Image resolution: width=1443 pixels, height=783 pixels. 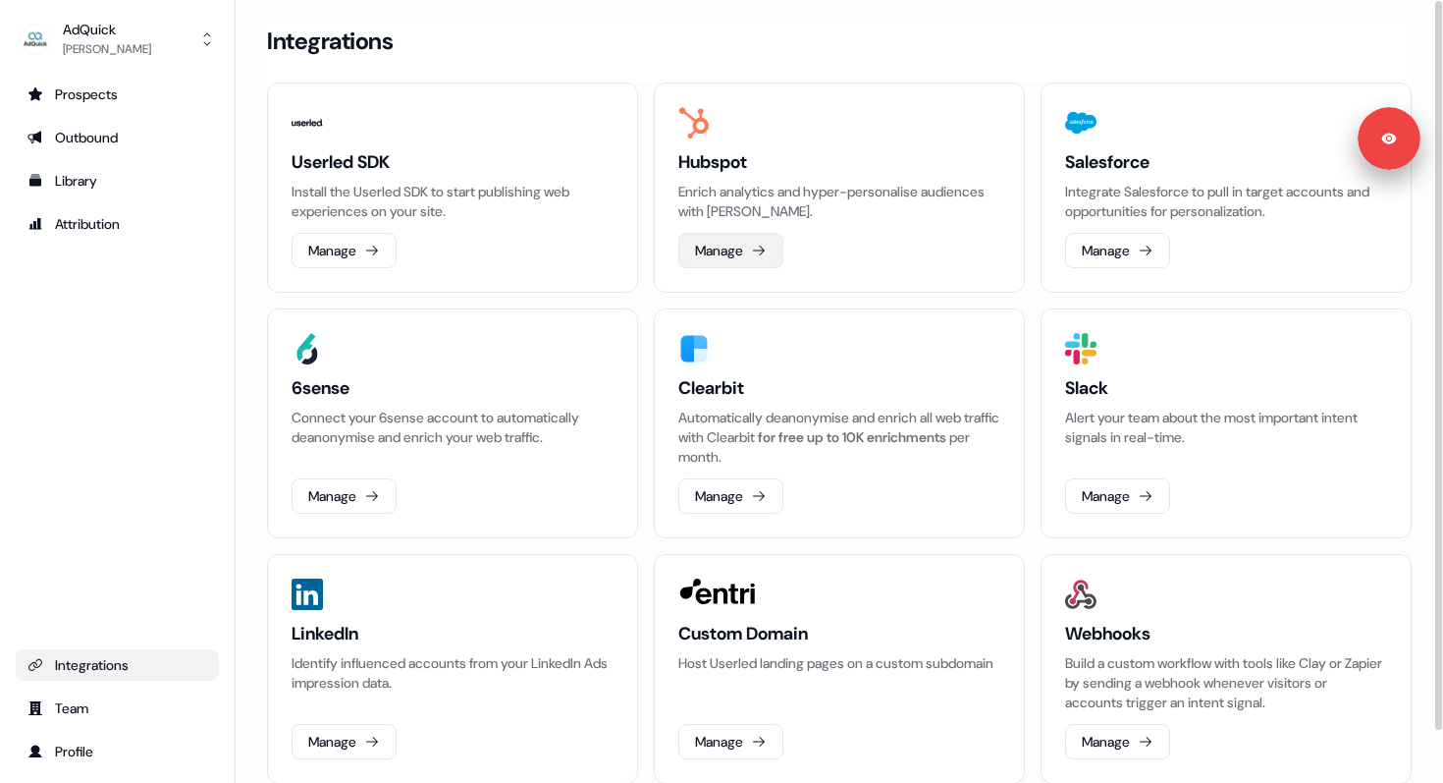 What do you see at coordinates (453, 162) in the screenshot?
I see `h3: Userled SDK` at bounding box center [453, 162].